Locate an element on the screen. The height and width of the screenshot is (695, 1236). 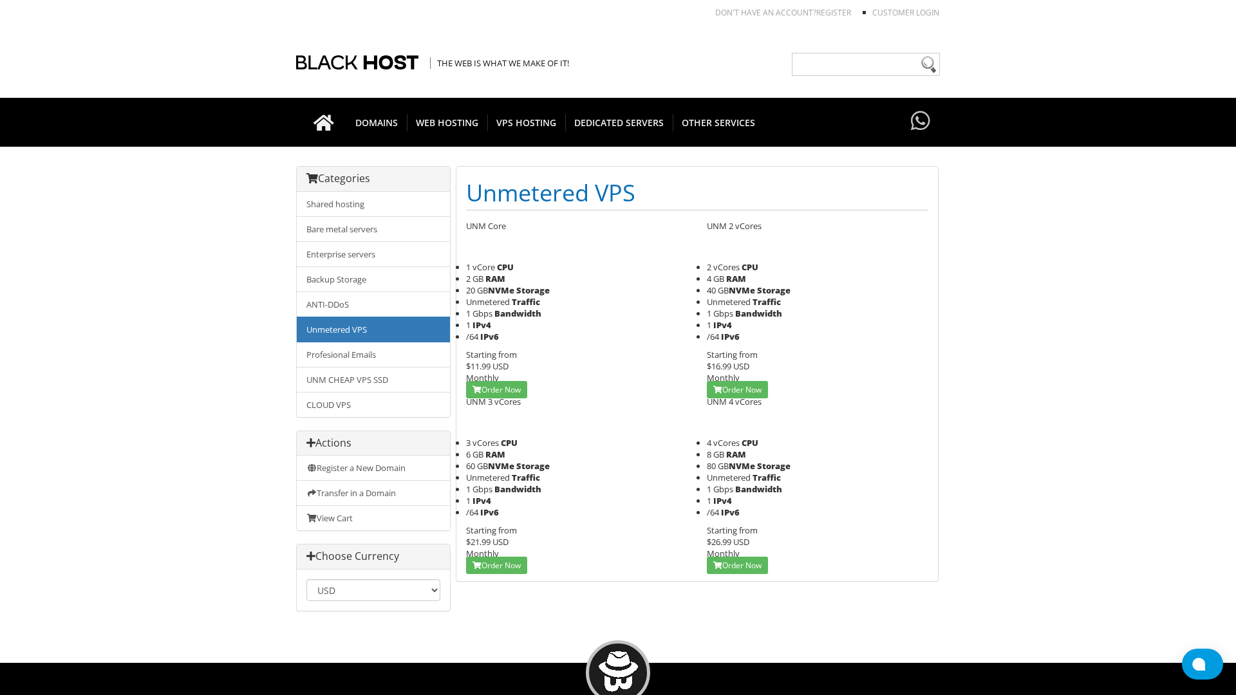
a: Backup Storage is located at coordinates (373, 279).